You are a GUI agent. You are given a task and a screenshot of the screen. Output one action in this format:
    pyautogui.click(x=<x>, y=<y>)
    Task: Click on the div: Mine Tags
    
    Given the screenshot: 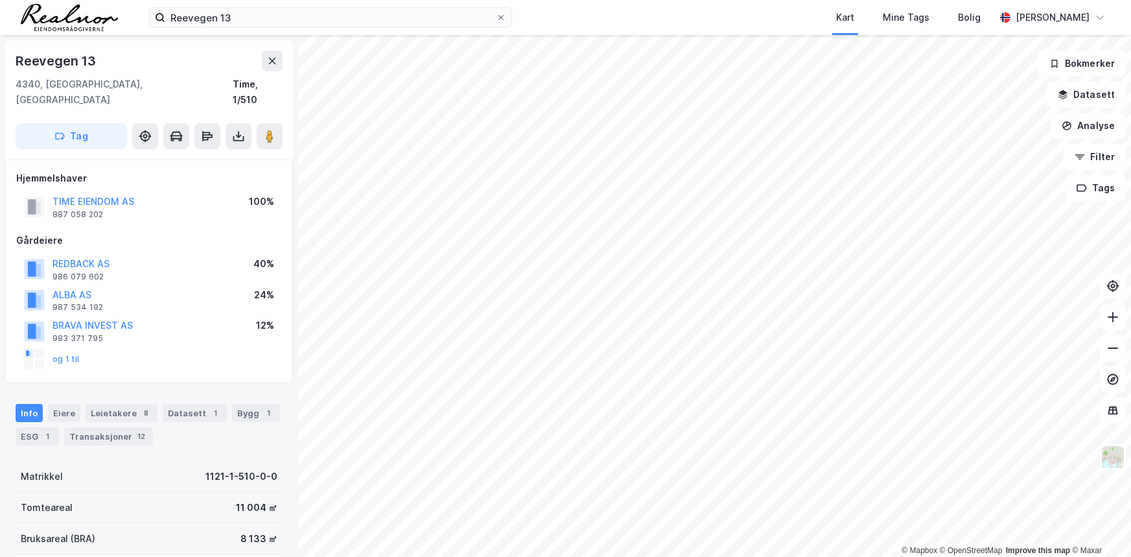 What is the action you would take?
    pyautogui.click(x=906, y=18)
    